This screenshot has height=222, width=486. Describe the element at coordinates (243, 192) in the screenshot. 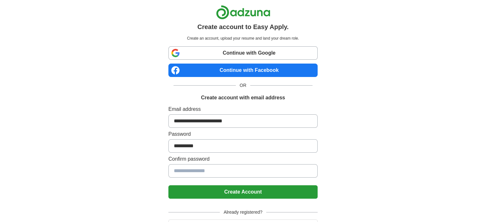

I see `button: Create Account` at that location.